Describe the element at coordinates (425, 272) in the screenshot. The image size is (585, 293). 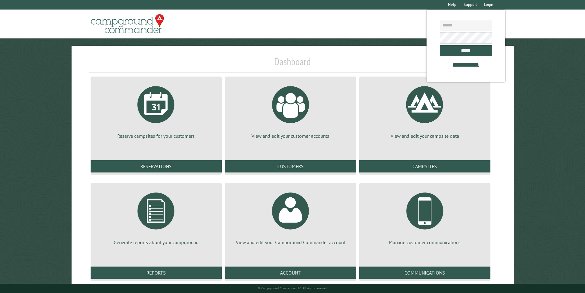
I see `a: Communications` at that location.